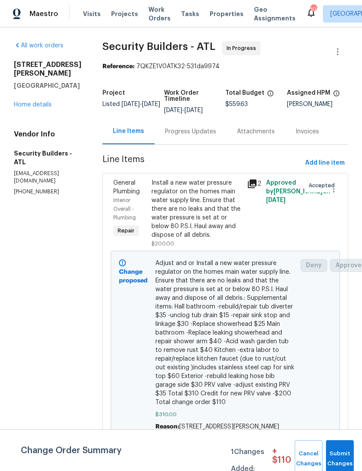  Describe the element at coordinates (125, 14) in the screenshot. I see `span: Projects` at that location.